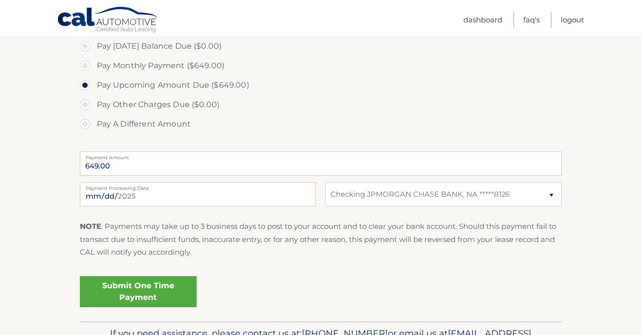 The height and width of the screenshot is (335, 641). Describe the element at coordinates (321, 164) in the screenshot. I see `input: Payment Amount` at that location.